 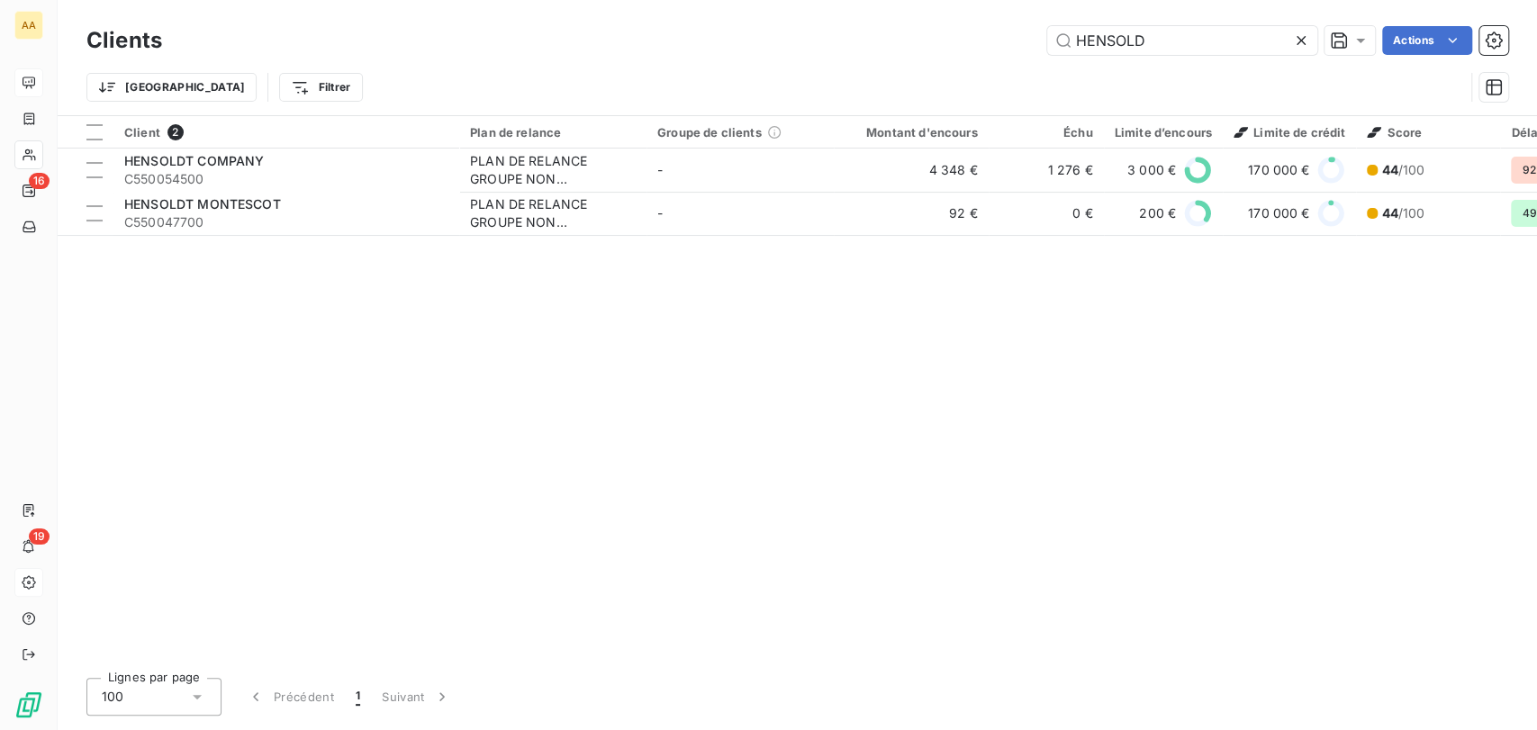 What do you see at coordinates (1047, 170) in the screenshot?
I see `td: 1 276 €` at bounding box center [1047, 170].